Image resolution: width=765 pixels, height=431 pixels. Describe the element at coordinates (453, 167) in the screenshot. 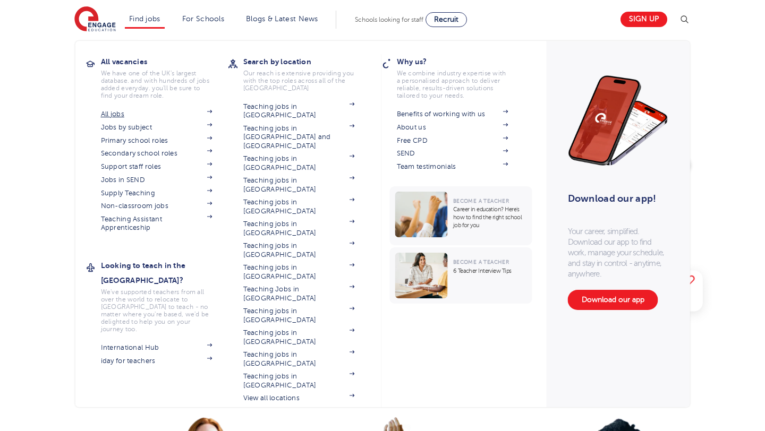

I see `a: Team testimonials` at that location.